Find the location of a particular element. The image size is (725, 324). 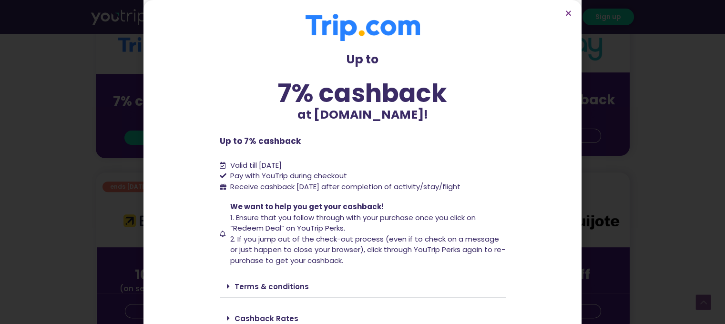

span: Pay with YouTrip during checkout is located at coordinates (287, 176).